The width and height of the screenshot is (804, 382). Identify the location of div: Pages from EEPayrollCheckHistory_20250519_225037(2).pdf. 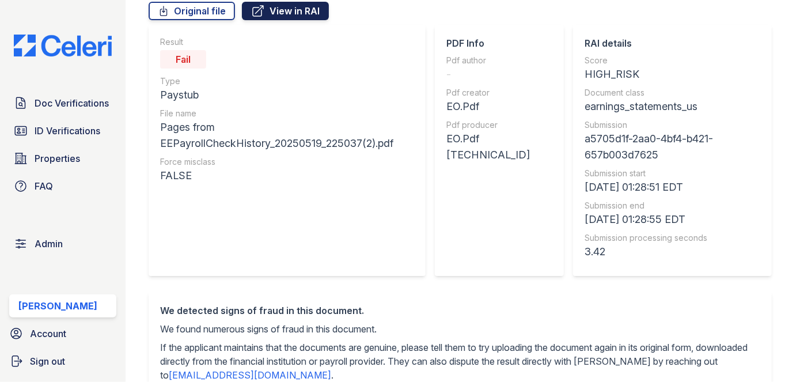
(287, 135).